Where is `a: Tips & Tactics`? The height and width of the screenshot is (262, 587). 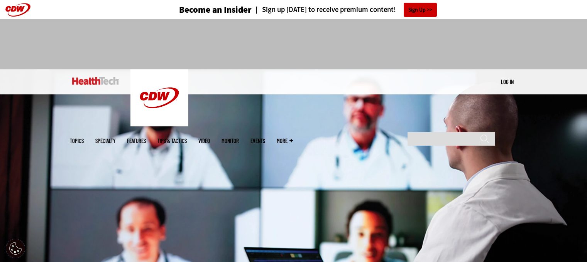
a: Tips & Tactics is located at coordinates (172, 141).